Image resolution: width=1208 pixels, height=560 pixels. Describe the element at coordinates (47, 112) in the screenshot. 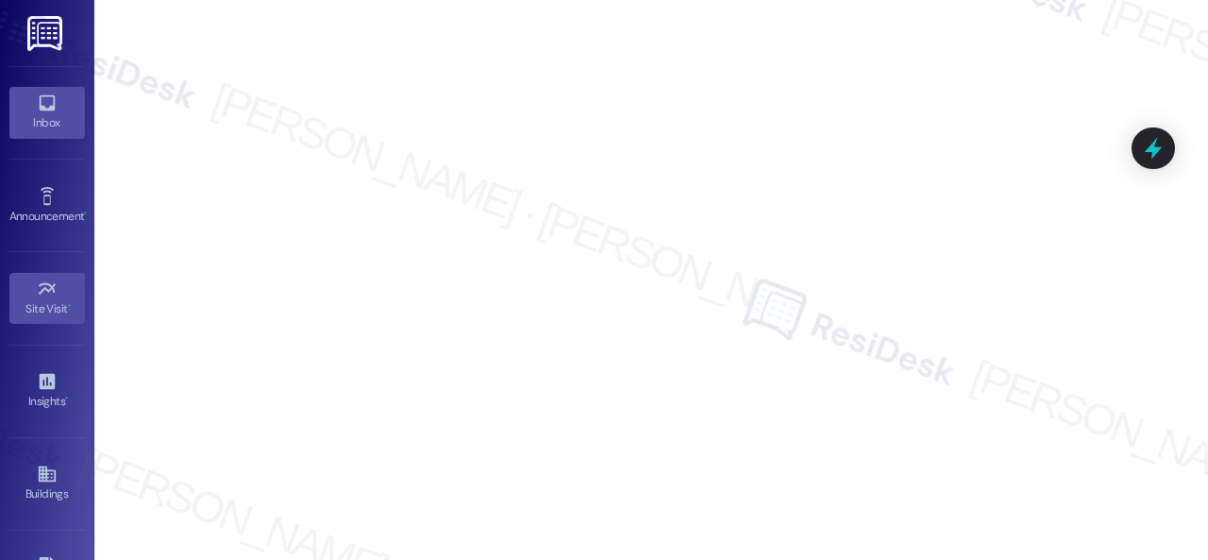

I see `a: Inbox` at that location.